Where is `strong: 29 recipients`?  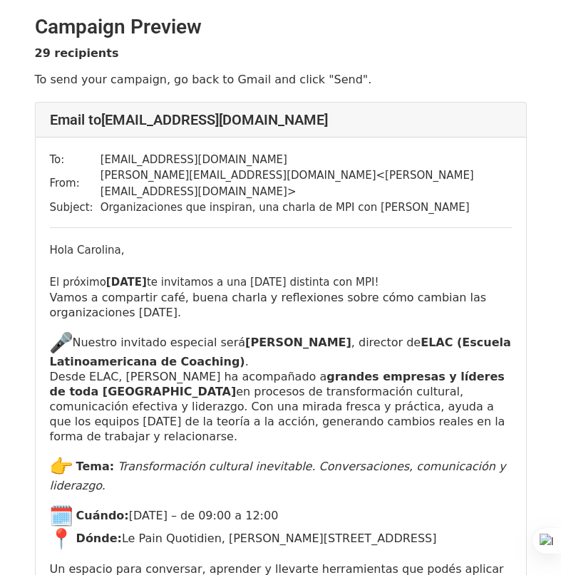 strong: 29 recipients is located at coordinates (77, 53).